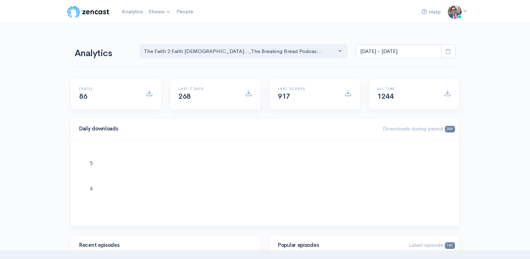 This screenshot has width=530, height=259. I want to click on div: A chart., so click(265, 183).